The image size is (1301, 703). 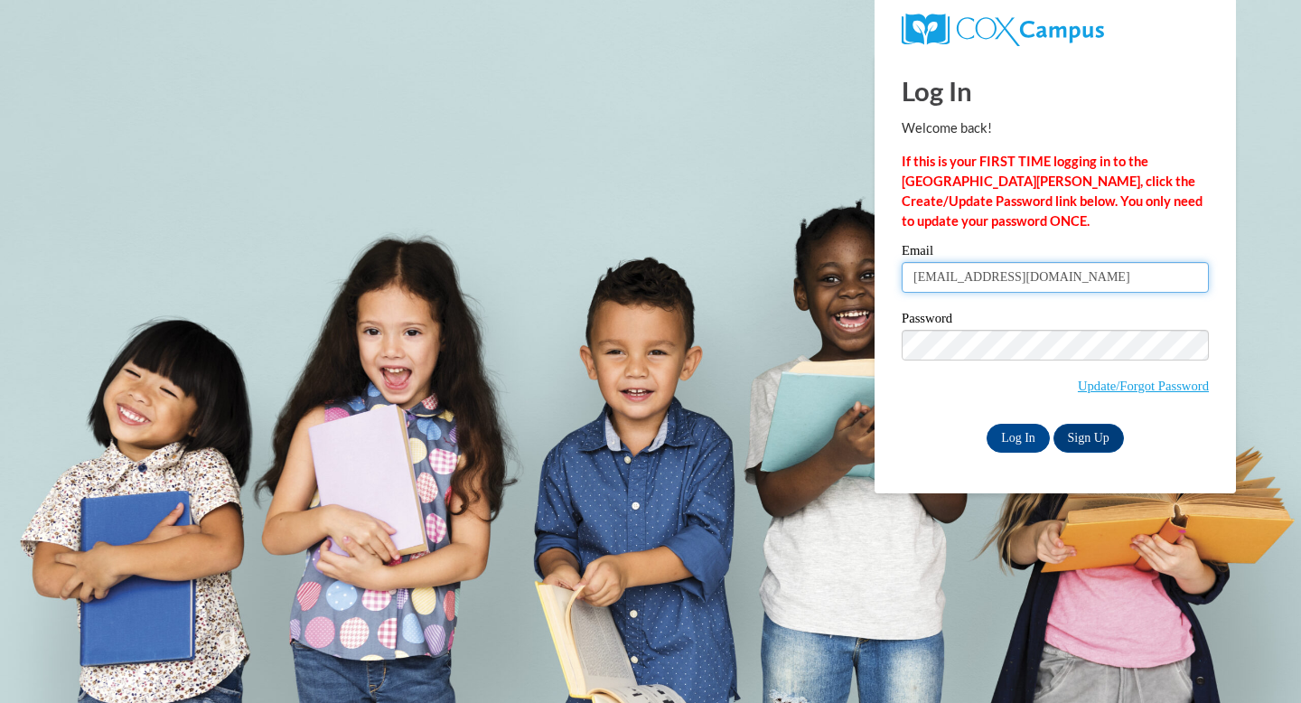 I want to click on h1: Log In, so click(x=1056, y=90).